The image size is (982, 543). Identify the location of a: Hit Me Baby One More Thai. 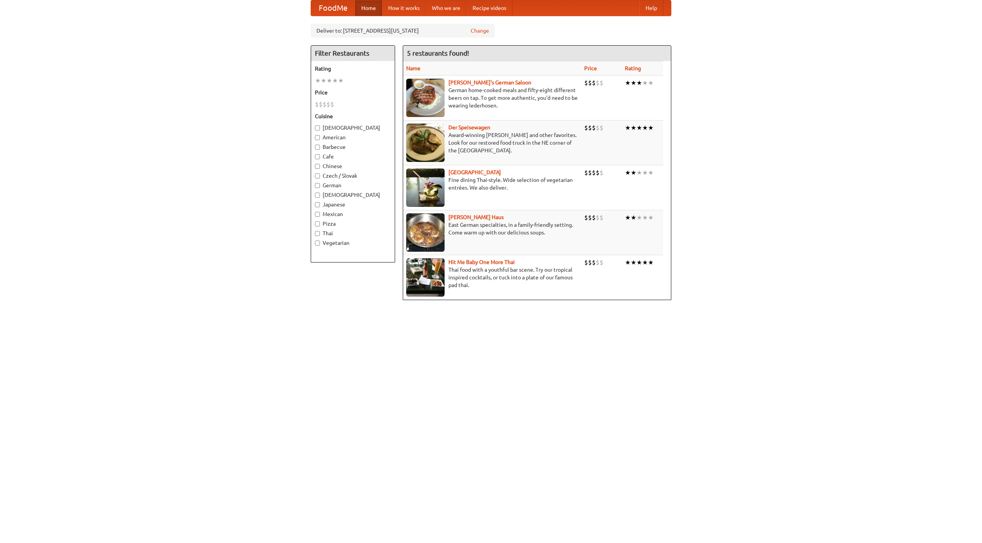
(481, 262).